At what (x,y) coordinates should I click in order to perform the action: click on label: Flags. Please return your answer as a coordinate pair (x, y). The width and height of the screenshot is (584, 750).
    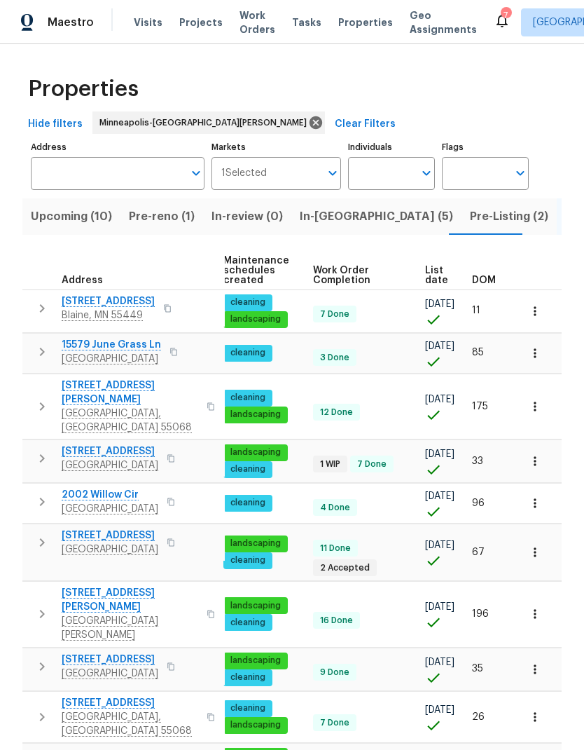
    Looking at the image, I should click on (486, 147).